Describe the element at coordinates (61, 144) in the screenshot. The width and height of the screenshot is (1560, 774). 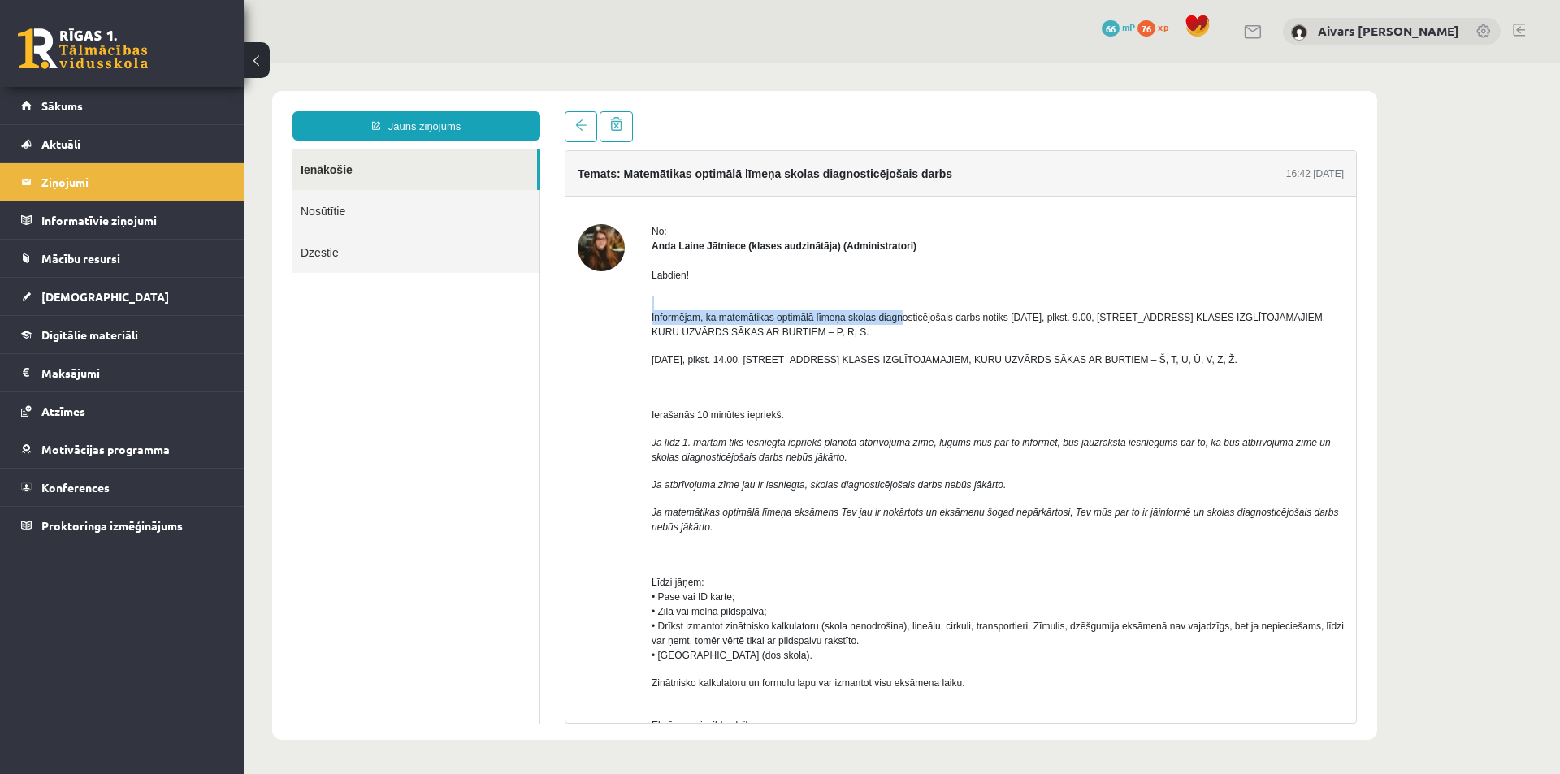
I see `span: Aktuāli` at that location.